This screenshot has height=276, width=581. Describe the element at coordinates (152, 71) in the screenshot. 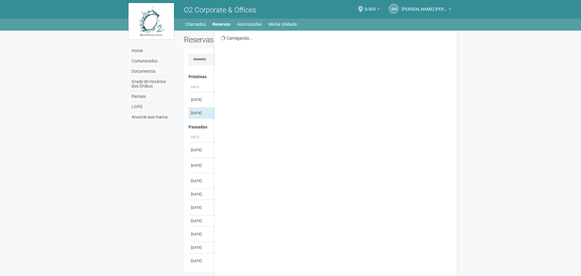

I see `a: Documentos` at that location.